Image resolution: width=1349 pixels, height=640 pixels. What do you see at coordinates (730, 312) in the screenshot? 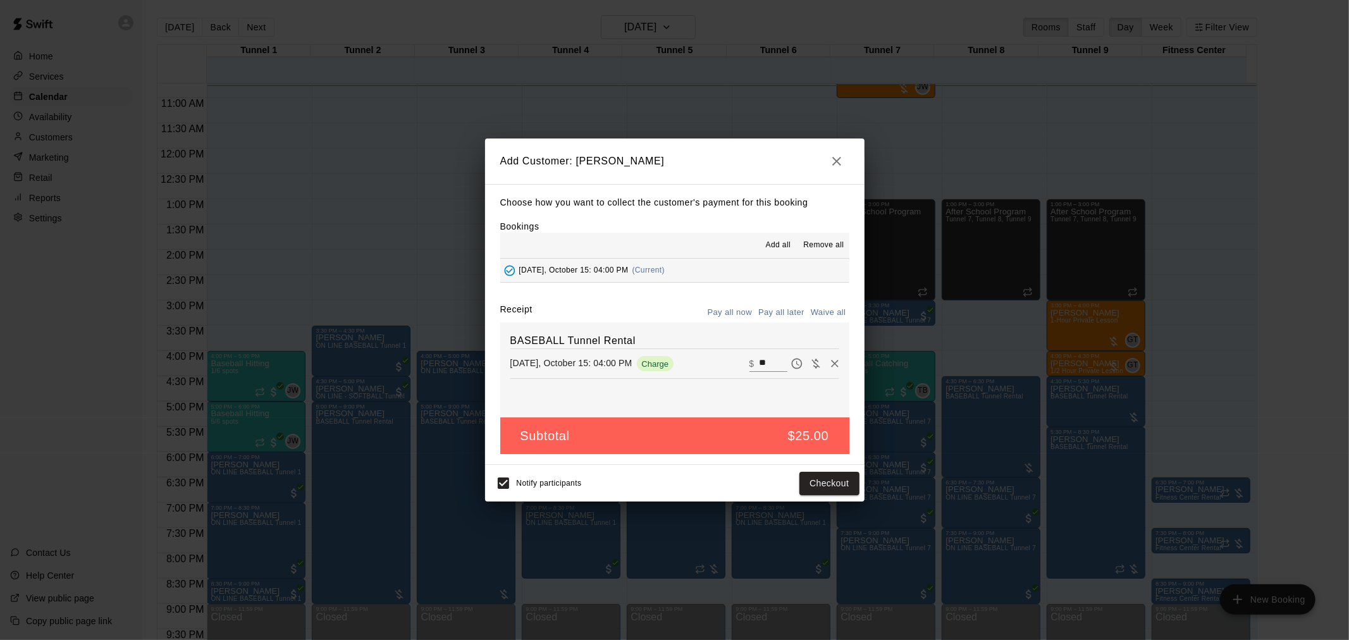
I see `button: Pay all now` at bounding box center [730, 312].